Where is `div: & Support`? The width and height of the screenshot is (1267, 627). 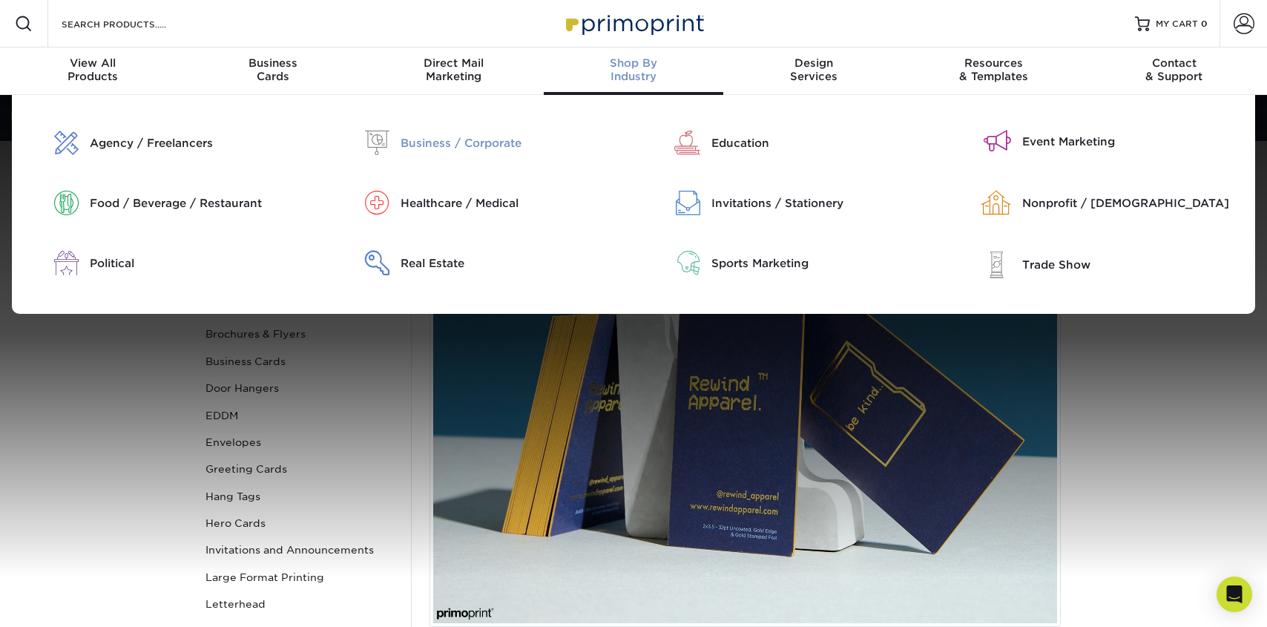 div: & Support is located at coordinates (1174, 70).